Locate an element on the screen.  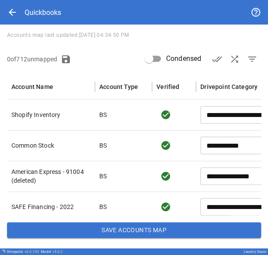
span: done_all is located at coordinates (217, 59).